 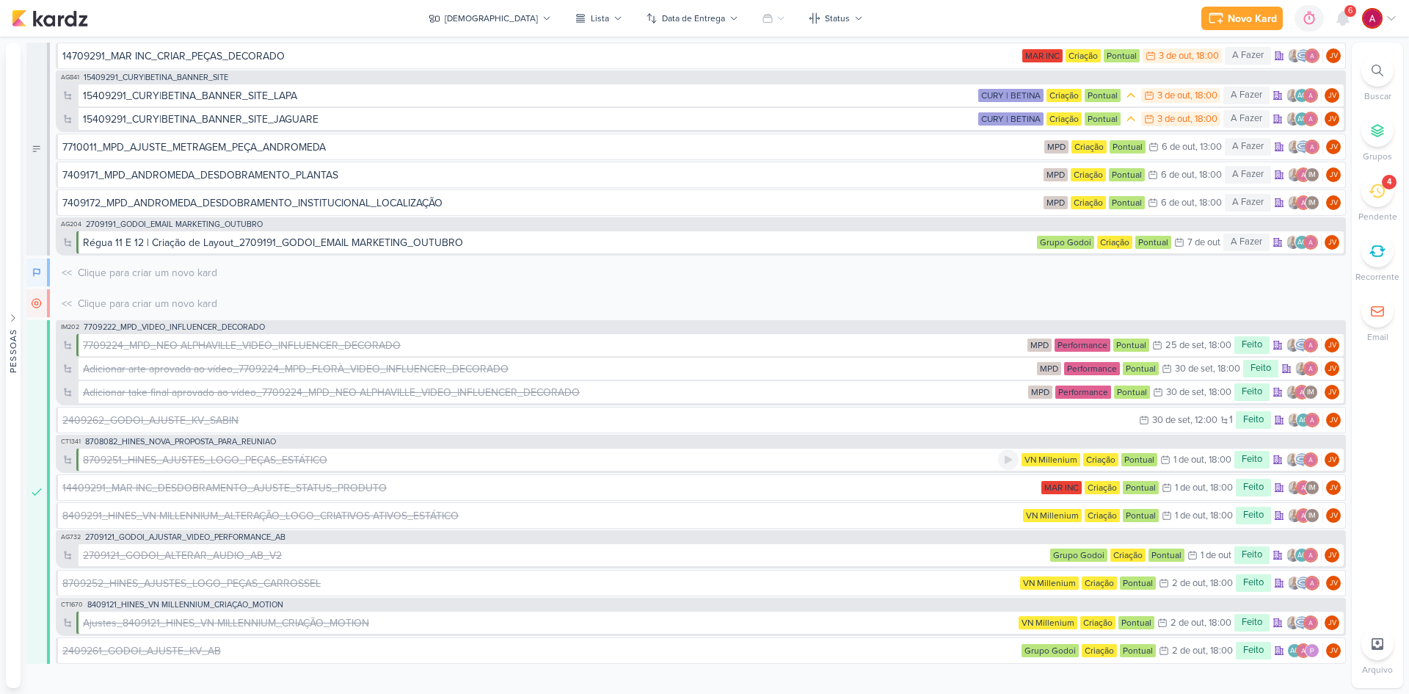 What do you see at coordinates (205, 459) in the screenshot?
I see `div: 8709251_HINES_AJUSTES_LOGO_PEÇAS_ESTÁTICO` at bounding box center [205, 459].